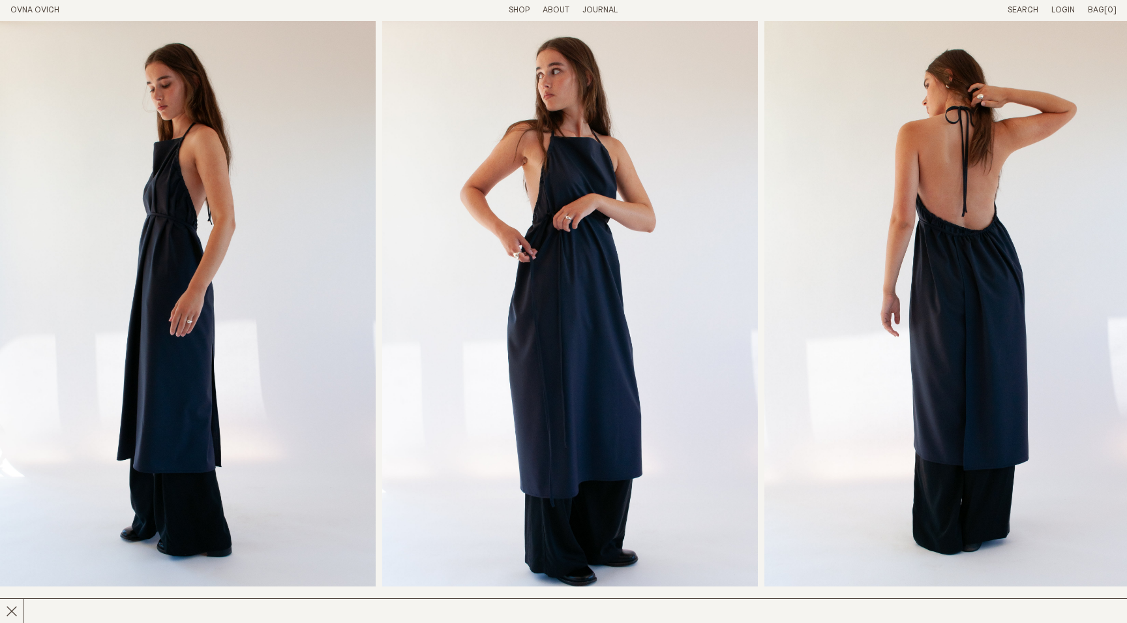  What do you see at coordinates (556, 10) in the screenshot?
I see `summary: About` at bounding box center [556, 10].